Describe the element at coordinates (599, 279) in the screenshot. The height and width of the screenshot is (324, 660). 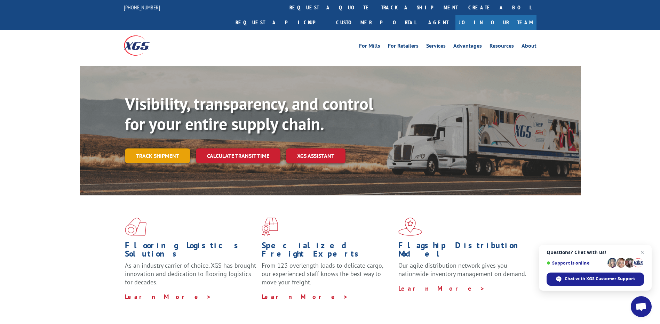
I see `span: Chat with XGS Customer Support` at that location.